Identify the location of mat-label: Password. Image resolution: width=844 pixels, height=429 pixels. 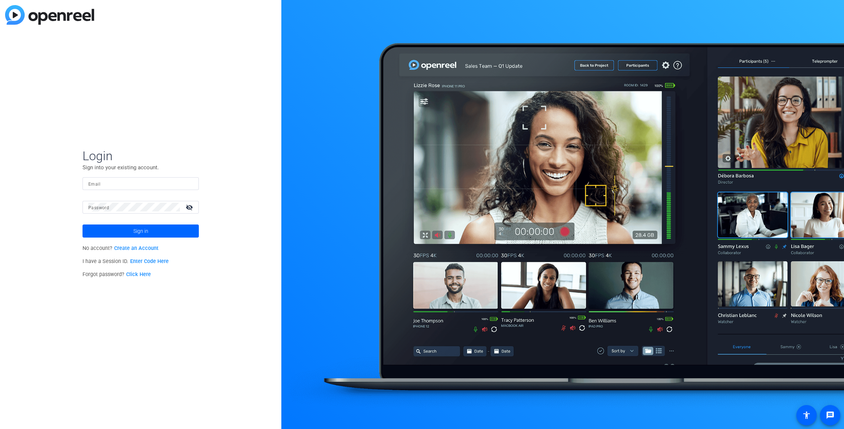
(98, 208).